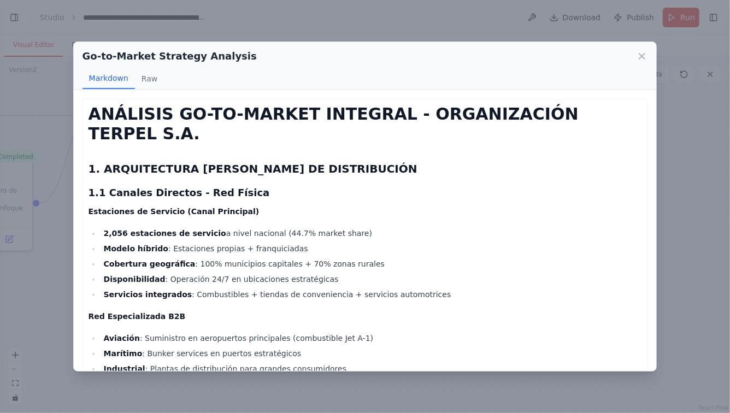  Describe the element at coordinates (109, 79) in the screenshot. I see `button: Markdown` at that location.